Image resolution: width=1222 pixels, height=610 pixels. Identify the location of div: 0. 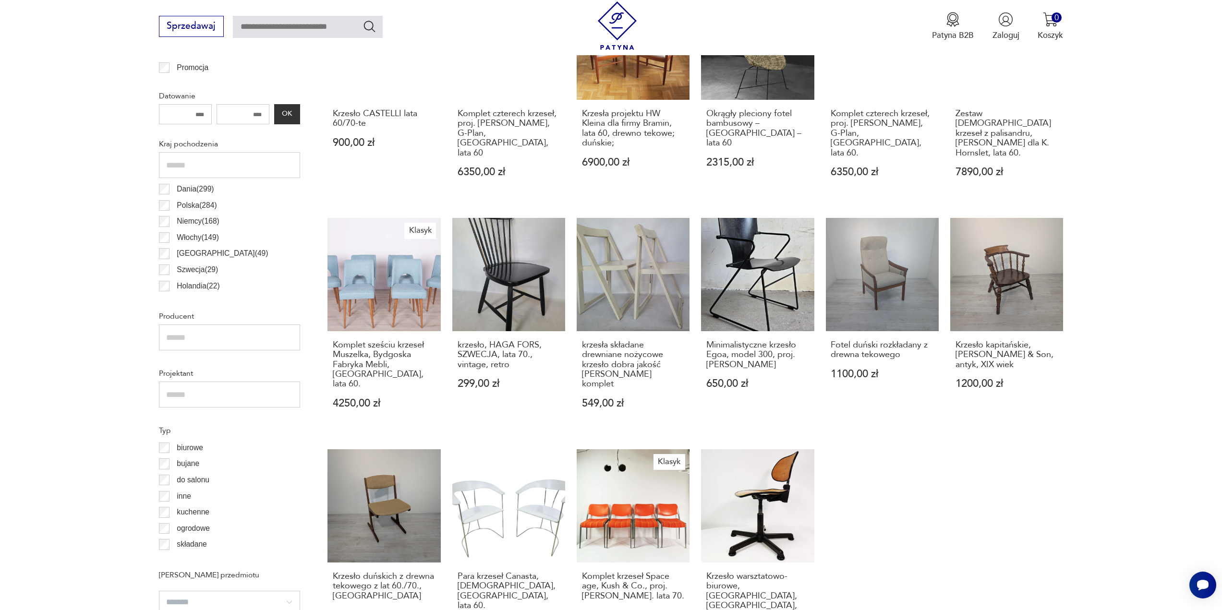
(1056, 17).